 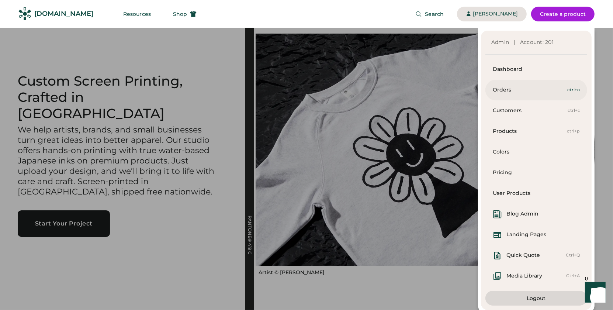 What do you see at coordinates (523, 214) in the screenshot?
I see `div: Blog Admin` at bounding box center [523, 214].